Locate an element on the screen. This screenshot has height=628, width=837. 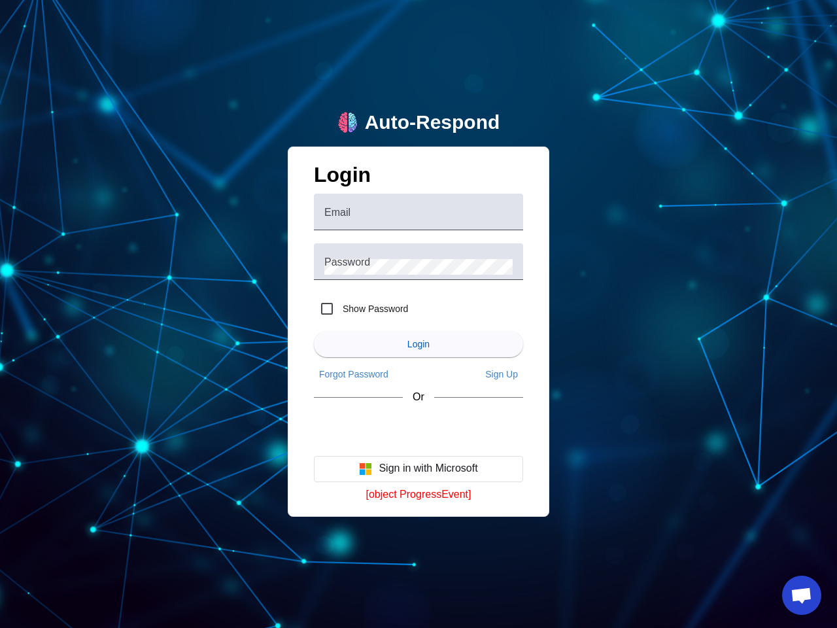
div: Auto-Respond is located at coordinates (432, 122).